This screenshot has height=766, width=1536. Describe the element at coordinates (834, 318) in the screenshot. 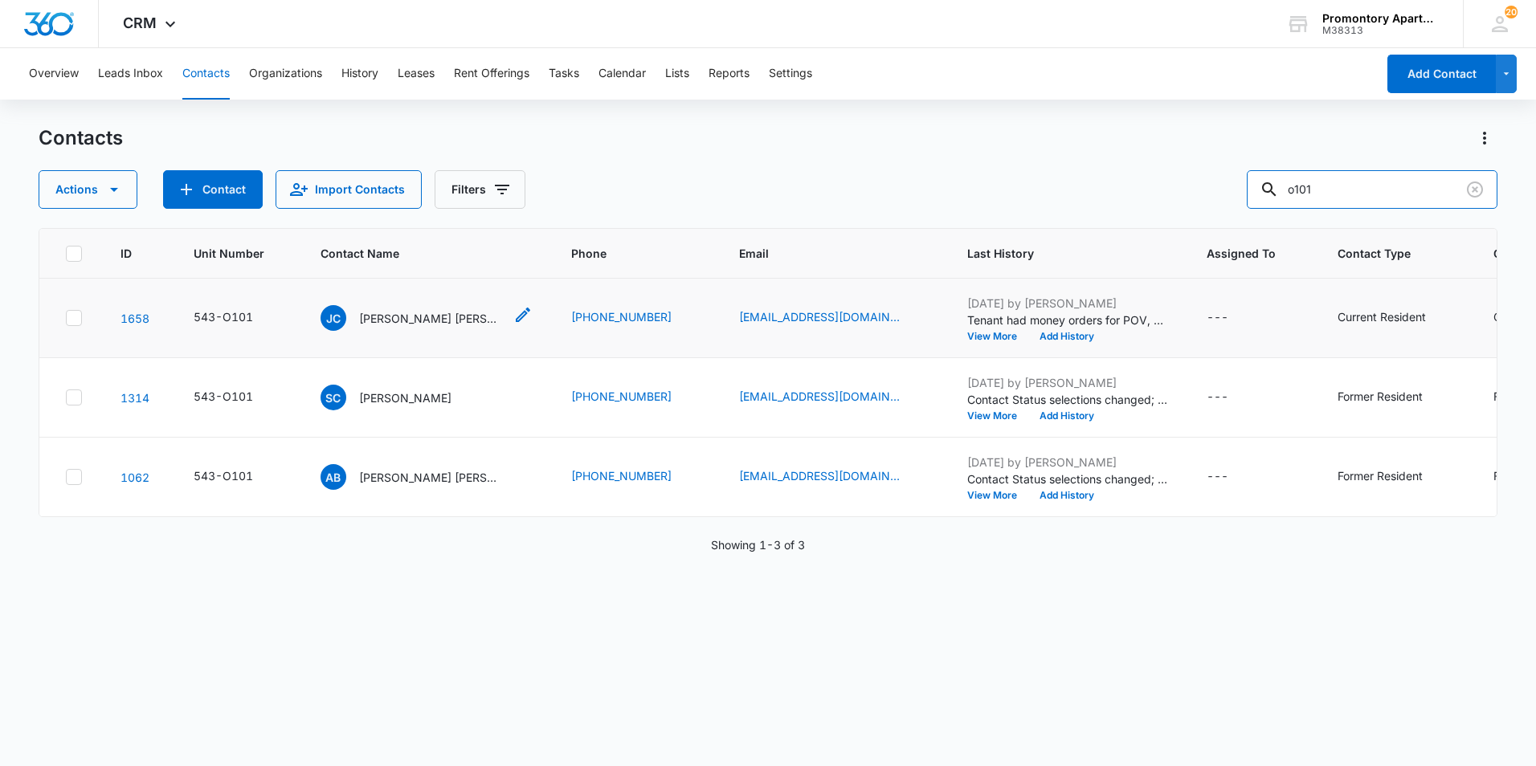

I see `div: Email - joscoop96@gmail.com - Select to Edit Field` at that location.